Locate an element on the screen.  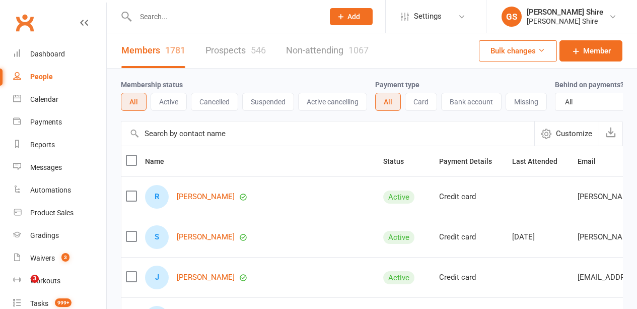
button: Active cancelling is located at coordinates (333, 102).